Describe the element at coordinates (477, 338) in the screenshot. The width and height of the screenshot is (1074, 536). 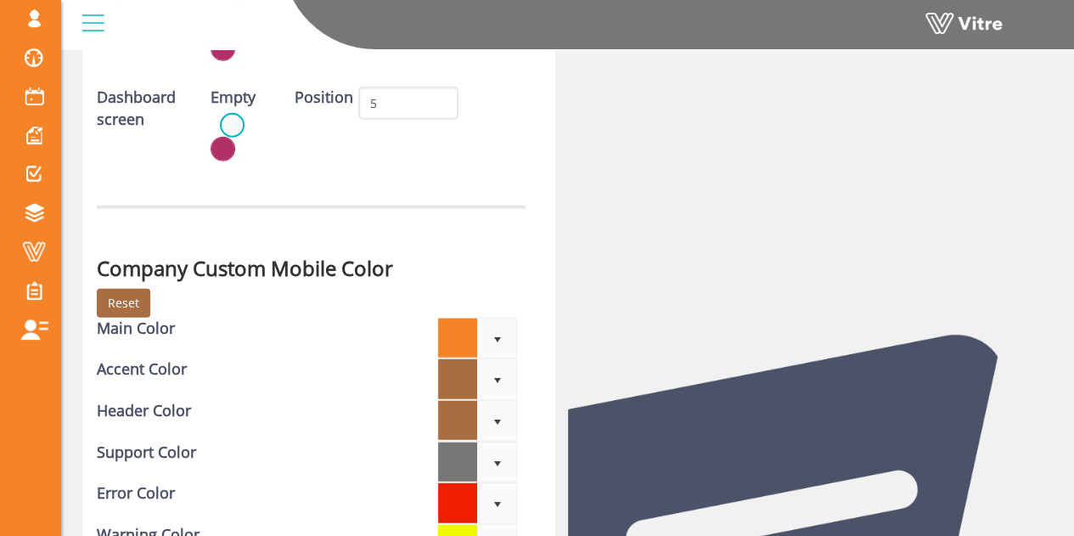
I see `span: Current selected color is #f58327` at that location.